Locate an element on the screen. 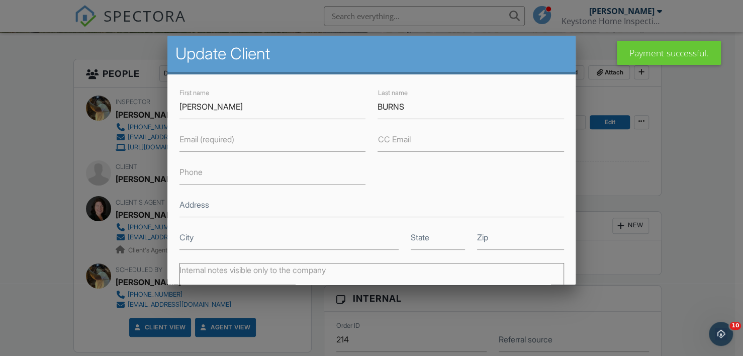 This screenshot has height=356, width=743. label: Email (required) is located at coordinates (207, 139).